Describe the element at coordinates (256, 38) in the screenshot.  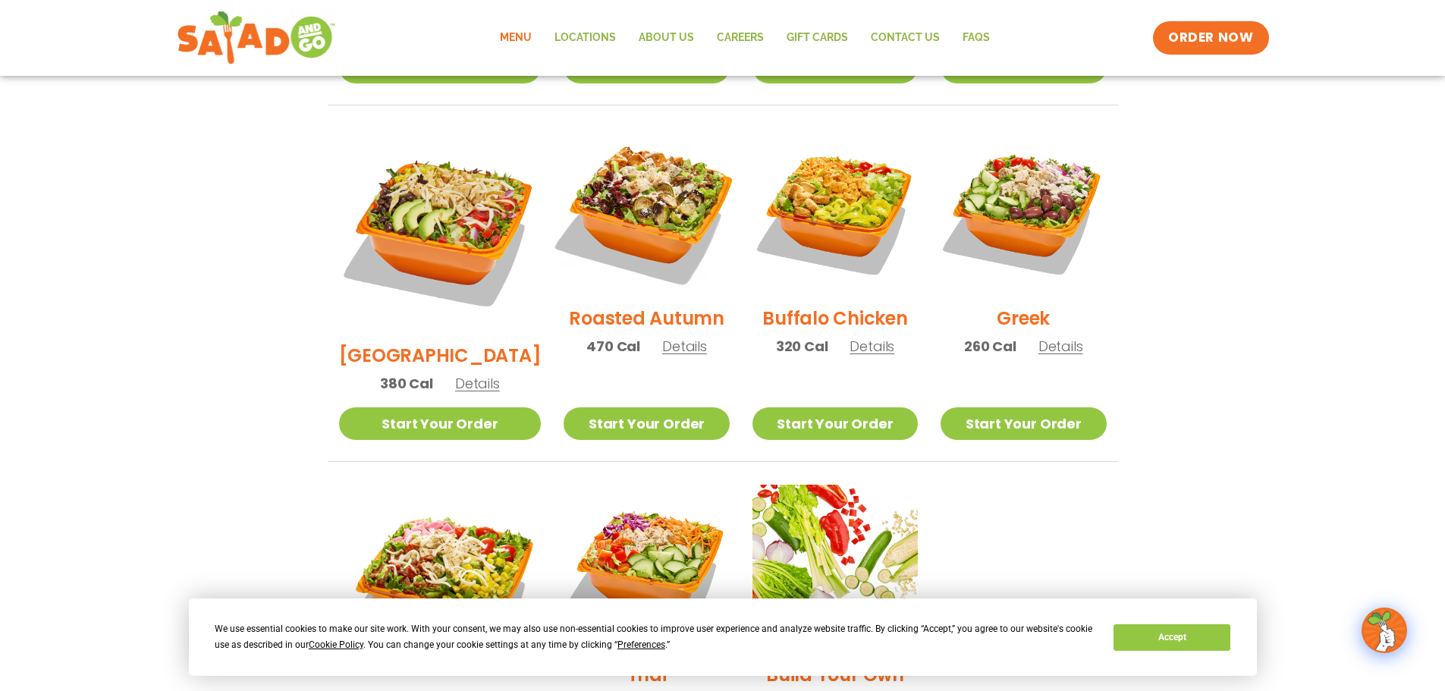
I see `img: new-SAG-logo-768×292` at that location.